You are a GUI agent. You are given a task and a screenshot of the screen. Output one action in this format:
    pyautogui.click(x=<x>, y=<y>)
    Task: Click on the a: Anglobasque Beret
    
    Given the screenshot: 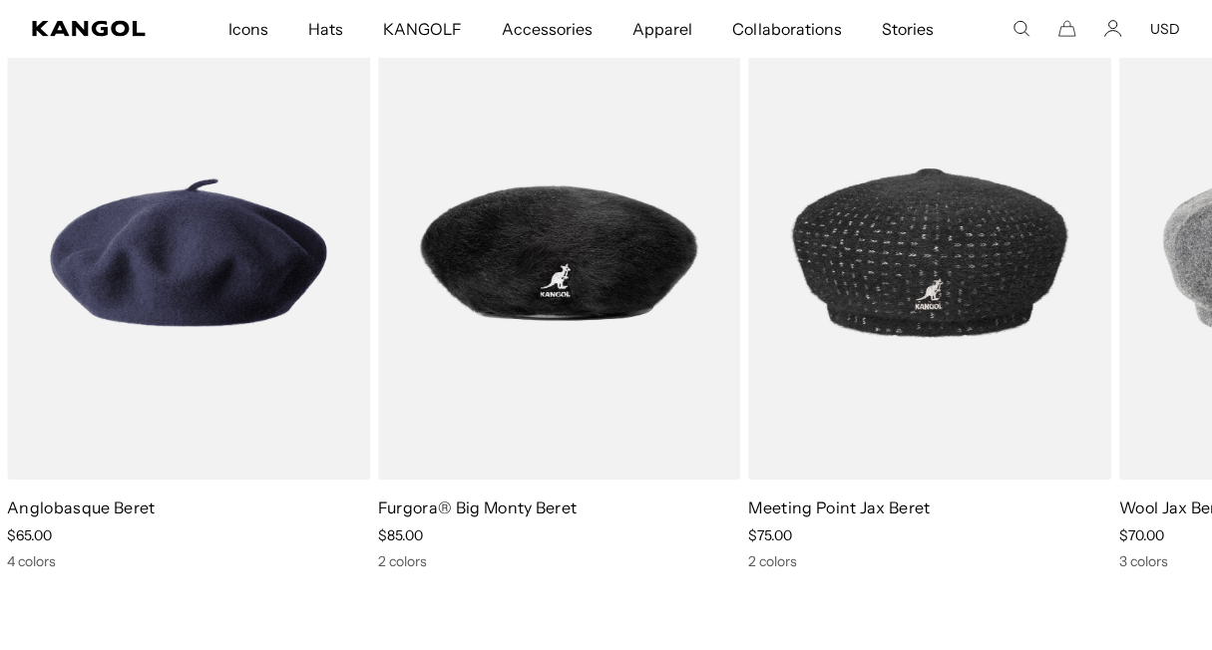 What is the action you would take?
    pyautogui.click(x=81, y=508)
    